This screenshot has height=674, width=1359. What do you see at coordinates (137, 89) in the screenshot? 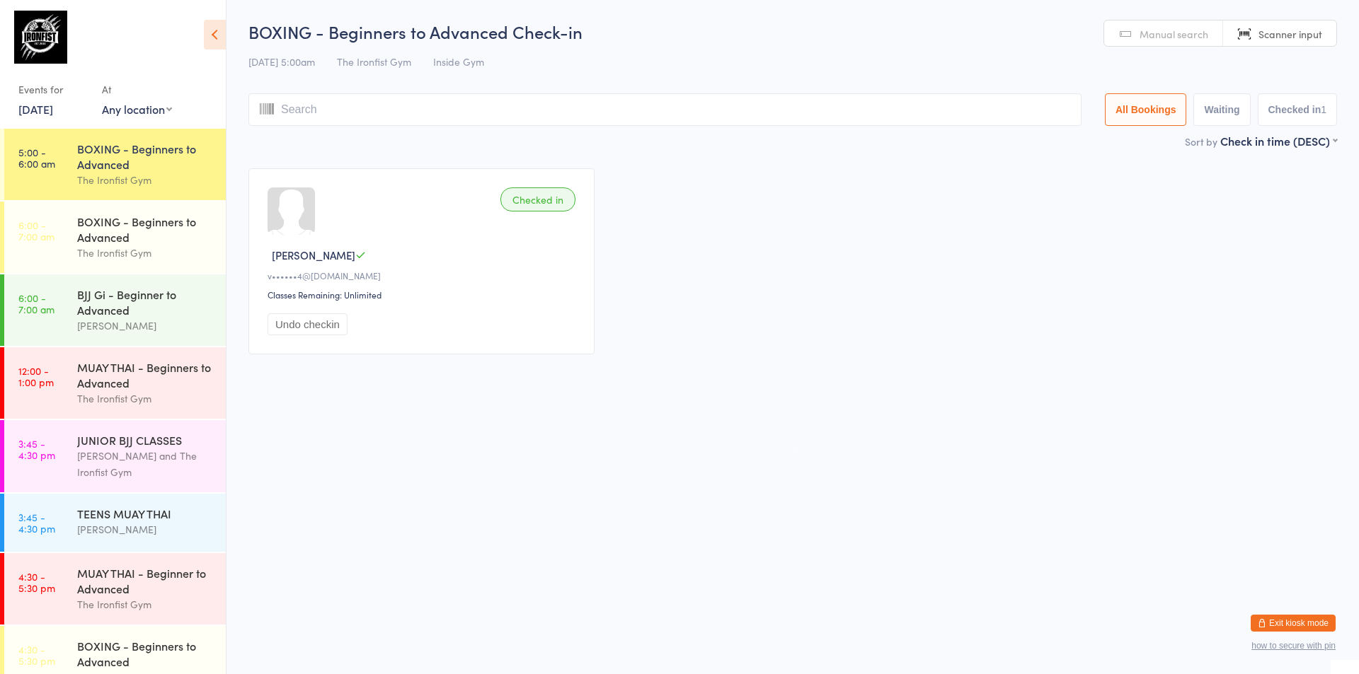
I see `div: At` at bounding box center [137, 89].